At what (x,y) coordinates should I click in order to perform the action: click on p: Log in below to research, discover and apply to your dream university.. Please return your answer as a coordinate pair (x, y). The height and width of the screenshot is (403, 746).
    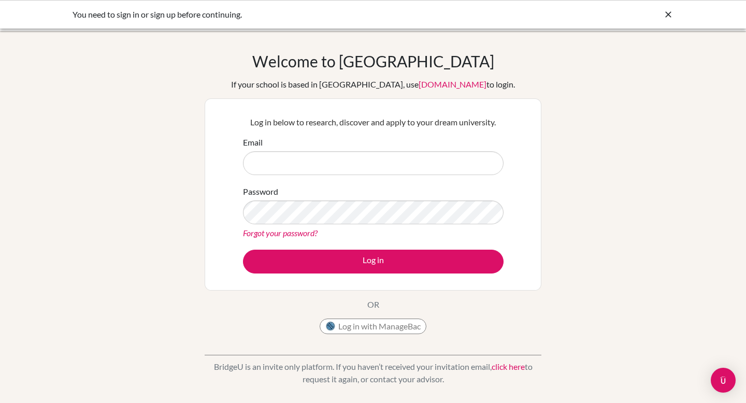
    Looking at the image, I should click on (373, 122).